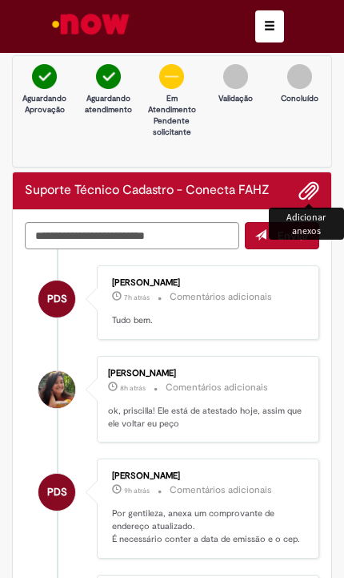  I want to click on button: Alternar navegação, so click(270, 26).